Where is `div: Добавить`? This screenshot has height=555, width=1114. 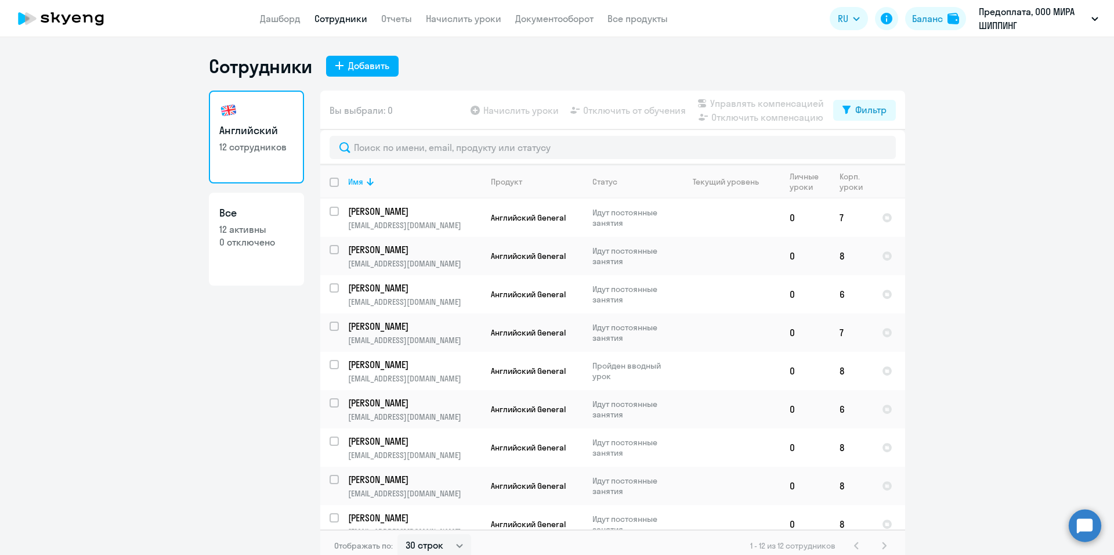
div: Добавить is located at coordinates (369, 66).